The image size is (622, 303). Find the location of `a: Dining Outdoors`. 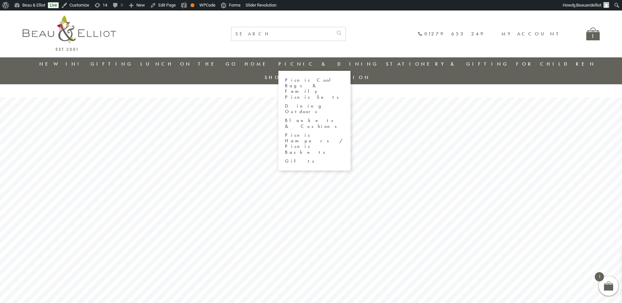

a: Dining Outdoors is located at coordinates (315, 109).